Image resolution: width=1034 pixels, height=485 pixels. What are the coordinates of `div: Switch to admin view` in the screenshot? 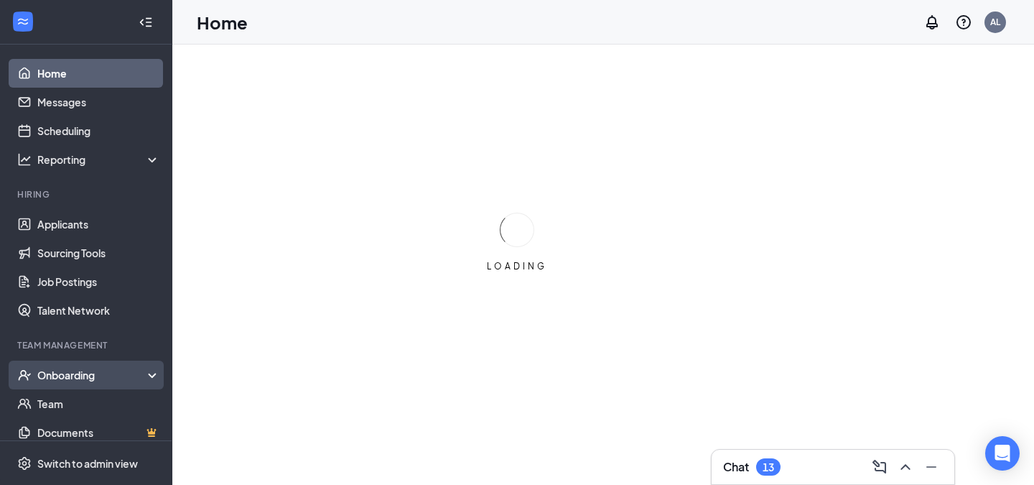 It's located at (88, 463).